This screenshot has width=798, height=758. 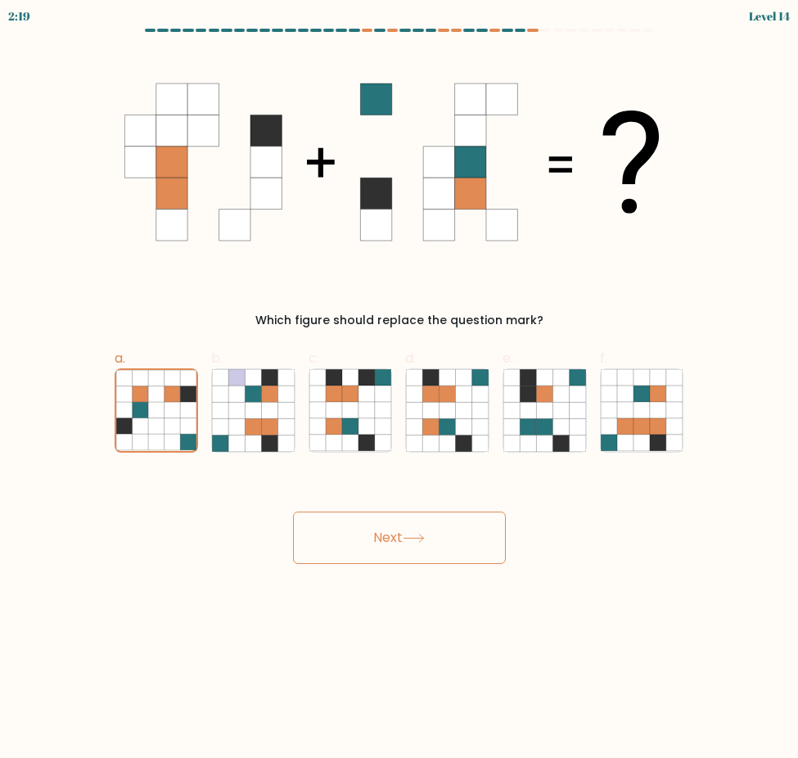 What do you see at coordinates (399, 320) in the screenshot?
I see `div: Which figure should replace the question mark?` at bounding box center [399, 320].